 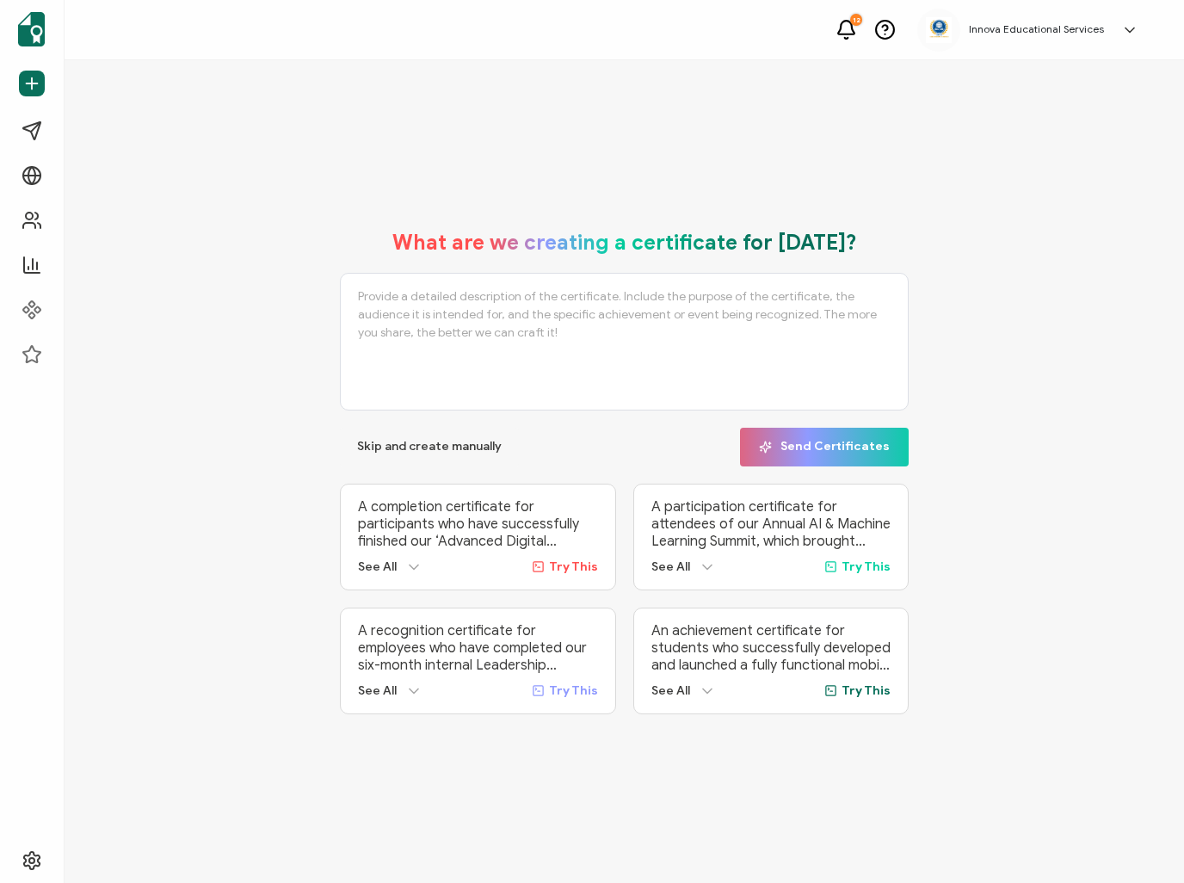 What do you see at coordinates (825, 447) in the screenshot?
I see `button: Send Certificates` at bounding box center [825, 447].